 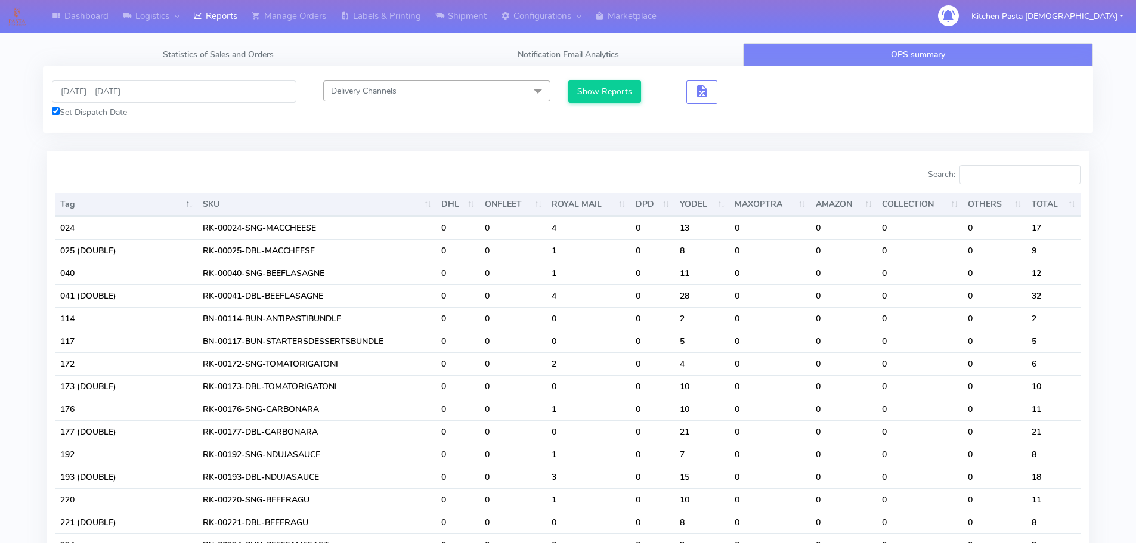 What do you see at coordinates (1054, 432) in the screenshot?
I see `td: 21` at bounding box center [1054, 432].